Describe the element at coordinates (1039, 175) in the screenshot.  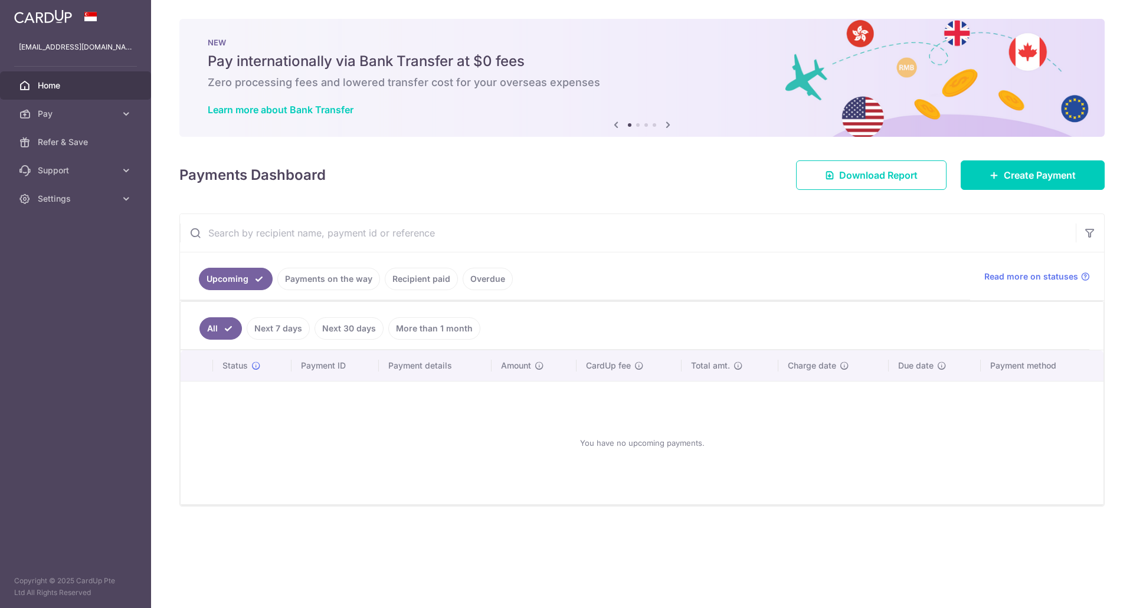
I see `span: Create Payment` at that location.